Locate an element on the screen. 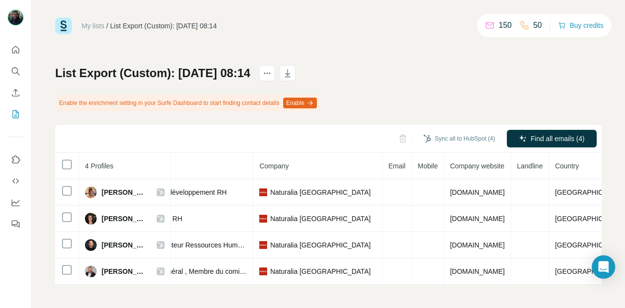 The image size is (625, 308). button: Sync all to HubSpot (4) is located at coordinates (459, 139).